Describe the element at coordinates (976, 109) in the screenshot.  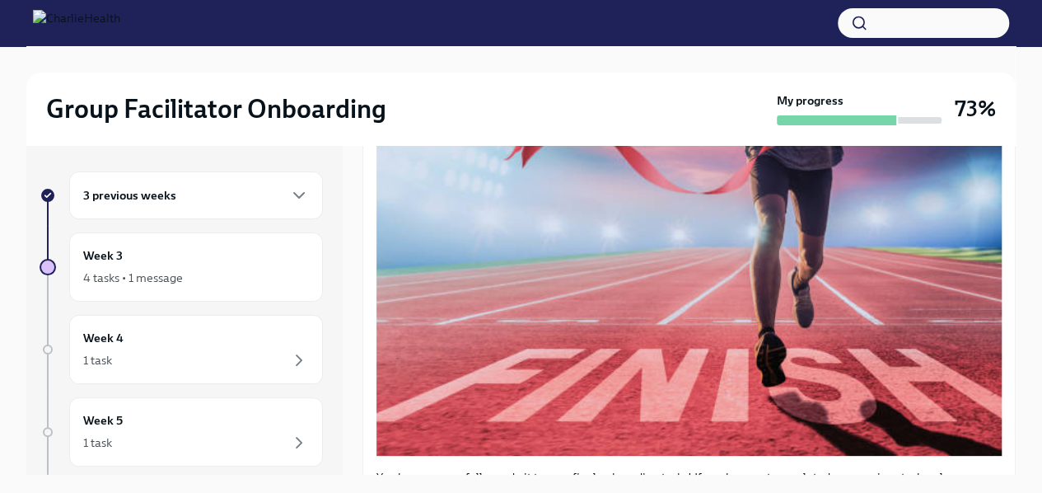
I see `h3: 73%` at that location.